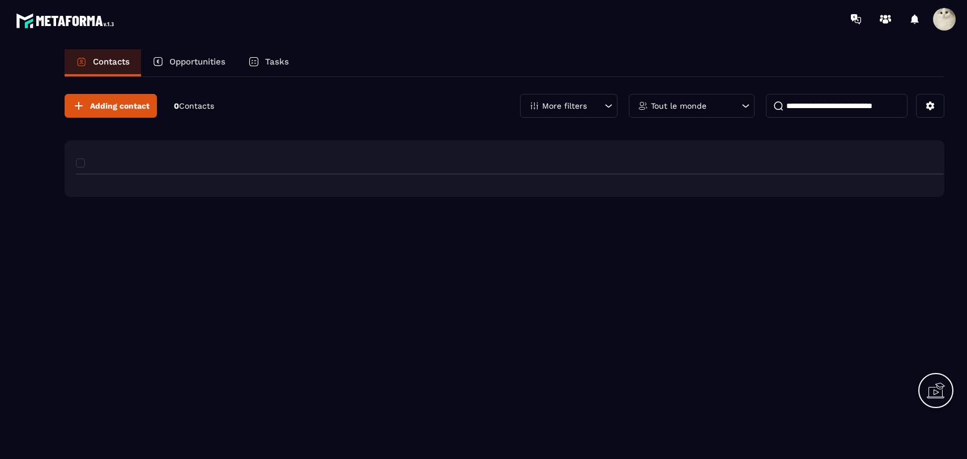 The height and width of the screenshot is (459, 967). What do you see at coordinates (197, 62) in the screenshot?
I see `p: Opportunities` at bounding box center [197, 62].